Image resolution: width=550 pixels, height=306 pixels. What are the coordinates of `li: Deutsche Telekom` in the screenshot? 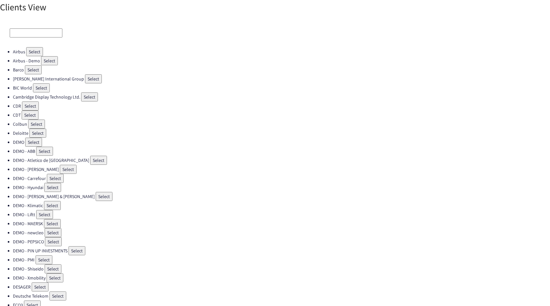 It's located at (282, 296).